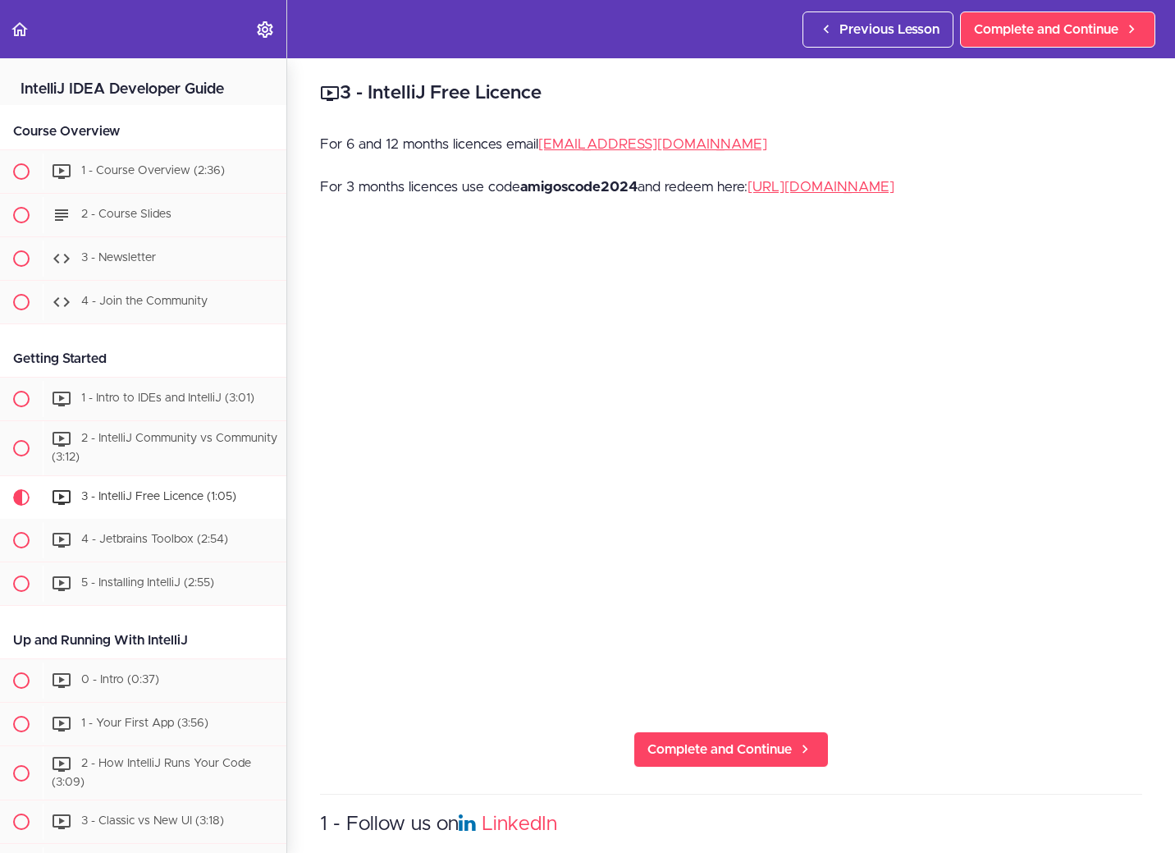 The width and height of the screenshot is (1175, 853). Describe the element at coordinates (164, 447) in the screenshot. I see `span: 2 - IntelliJ Community vs Community (3:12)` at that location.